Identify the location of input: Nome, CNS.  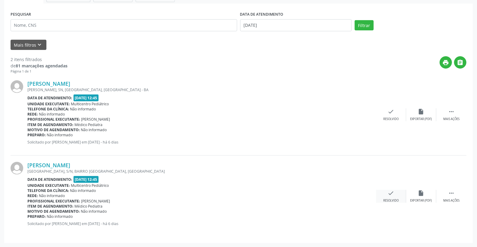
(124, 25).